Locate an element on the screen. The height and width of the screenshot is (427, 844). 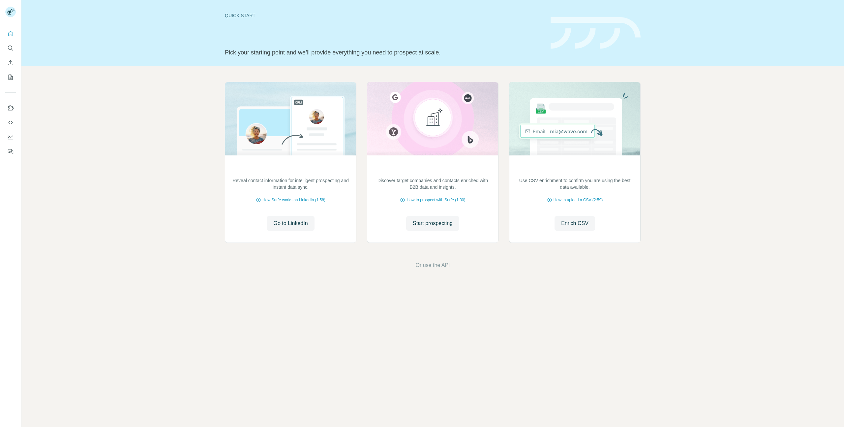
p: Discover target companies and contacts enriched with B2B data and insights. is located at coordinates (433, 184).